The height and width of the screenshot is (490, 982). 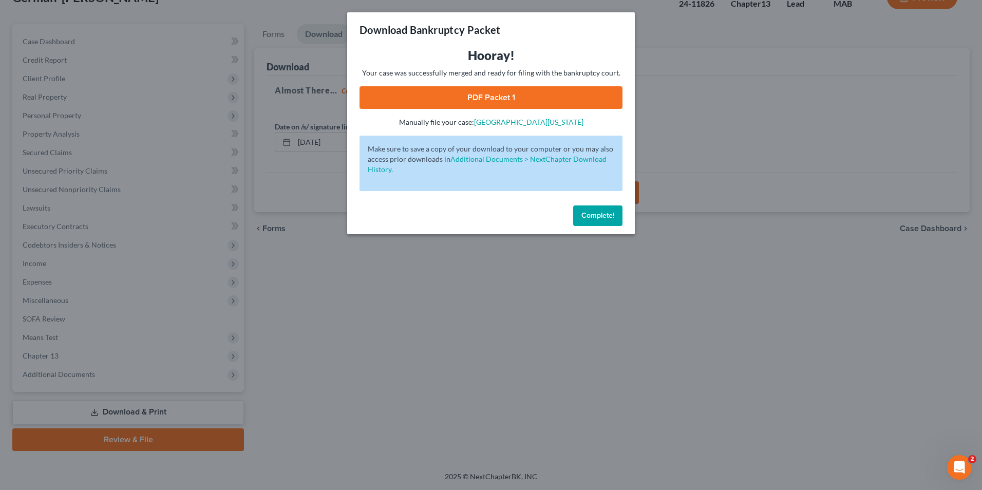 What do you see at coordinates (491, 73) in the screenshot?
I see `p: Your case was successfully merged and ready for filing with the bankruptcy court.` at bounding box center [491, 73].